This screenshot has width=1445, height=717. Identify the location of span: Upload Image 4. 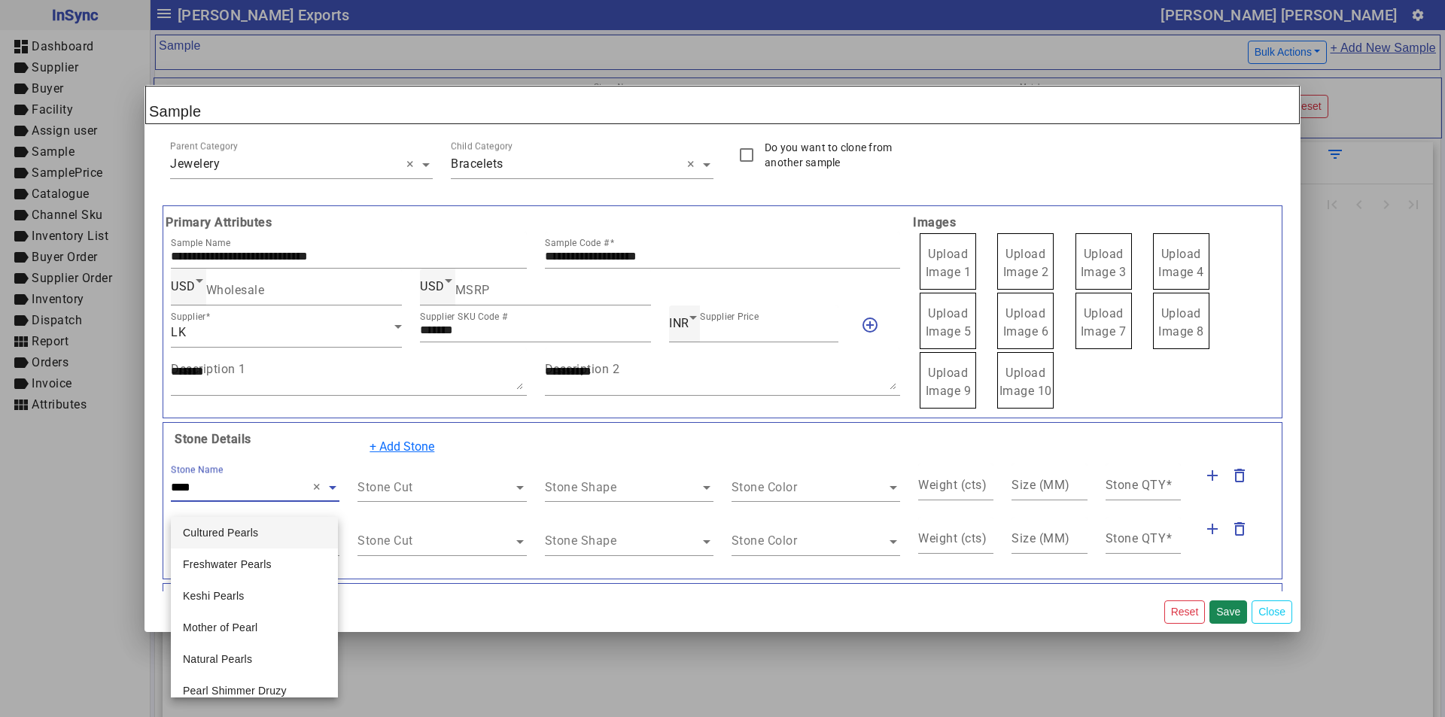
(1181, 263).